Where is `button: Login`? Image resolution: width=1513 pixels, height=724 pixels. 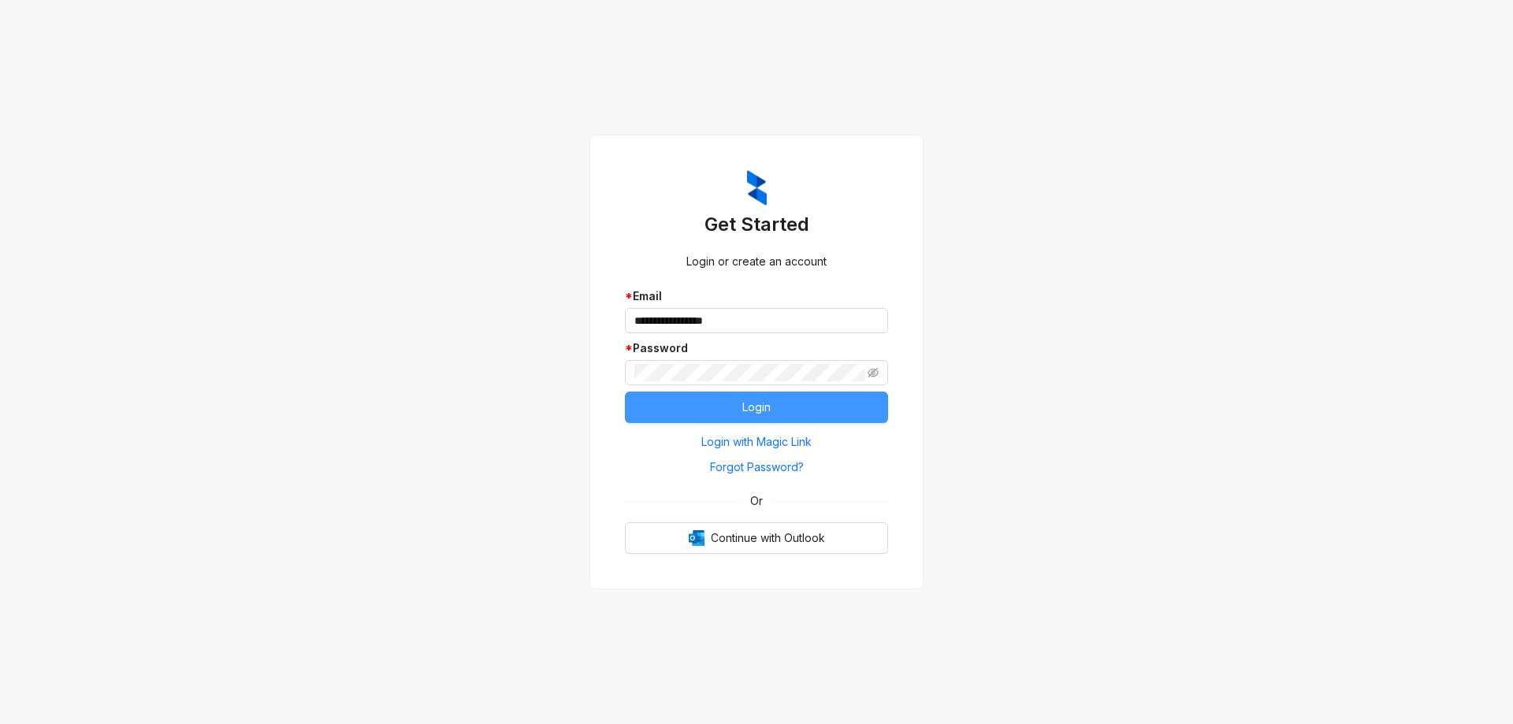 button: Login is located at coordinates (757, 408).